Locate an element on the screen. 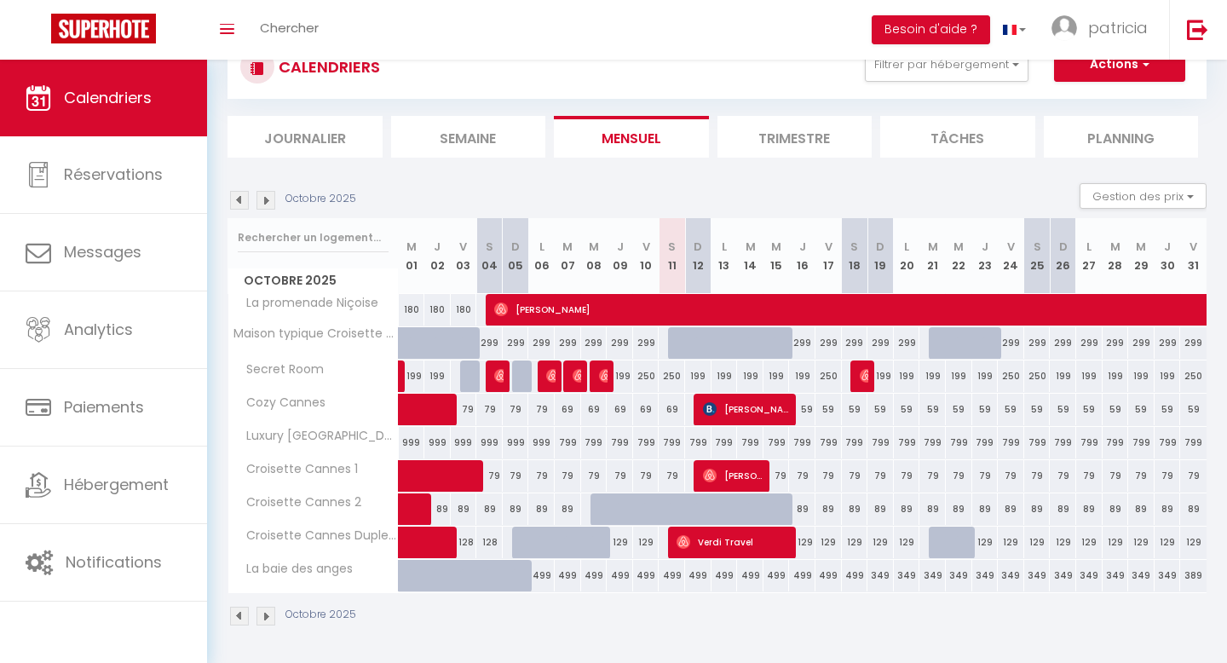  th: 31 is located at coordinates (1193, 256).